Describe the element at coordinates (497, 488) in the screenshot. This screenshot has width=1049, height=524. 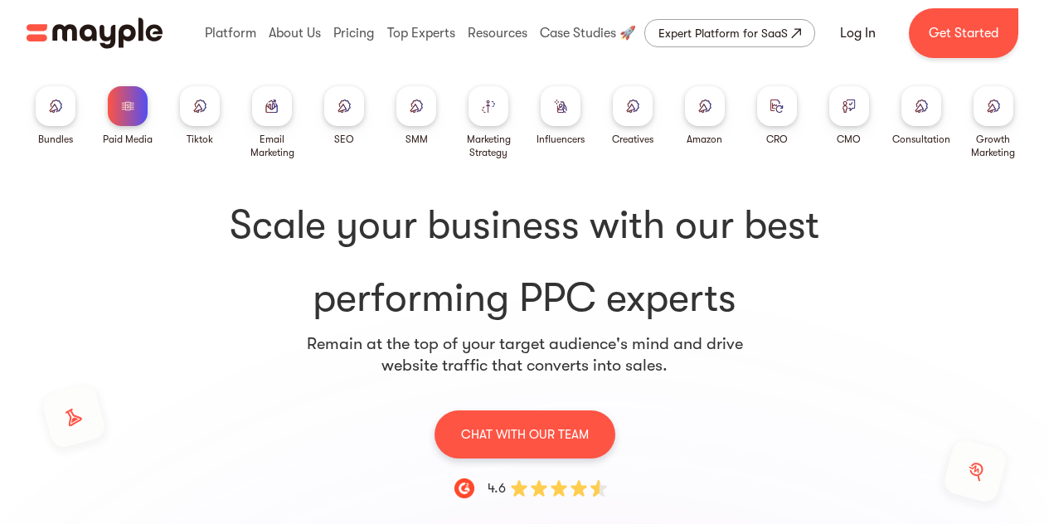
I see `div: 4.6` at that location.